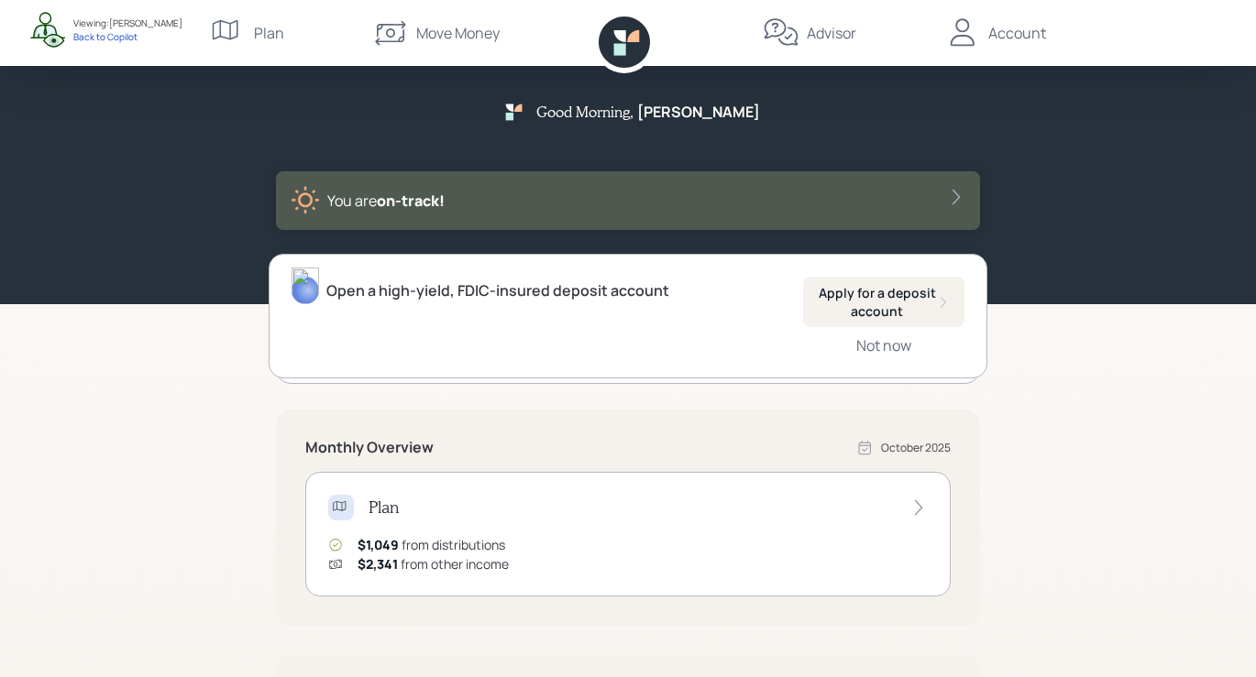 This screenshot has width=1256, height=677. Describe the element at coordinates (411, 201) in the screenshot. I see `span: on‑track!` at that location.